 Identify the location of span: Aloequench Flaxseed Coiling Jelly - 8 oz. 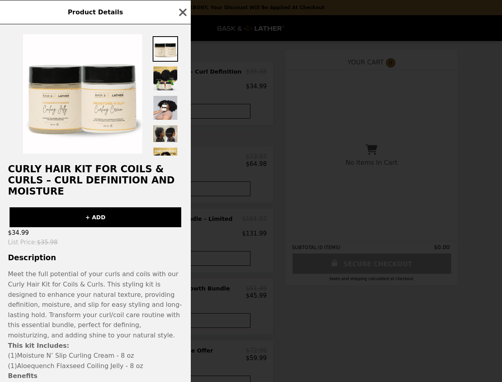
(80, 366).